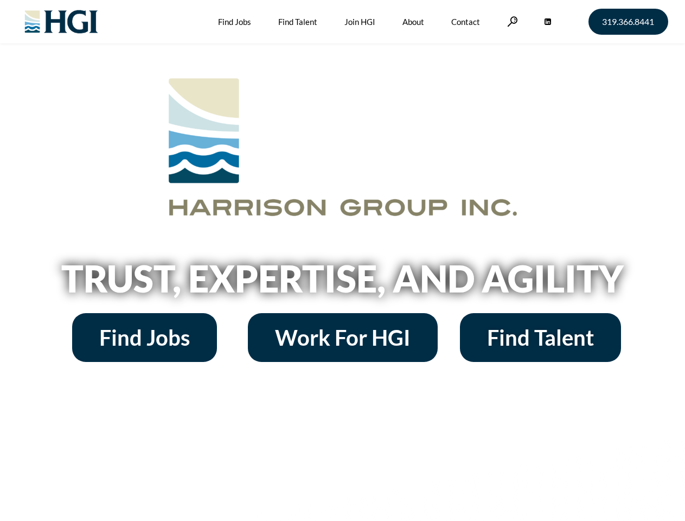  I want to click on a: Search, so click(513, 21).